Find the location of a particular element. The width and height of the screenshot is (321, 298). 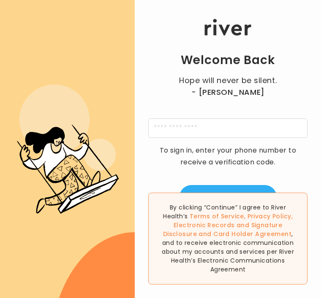

p: To sign in, enter your phone number to receive a verification code. is located at coordinates (228, 156).